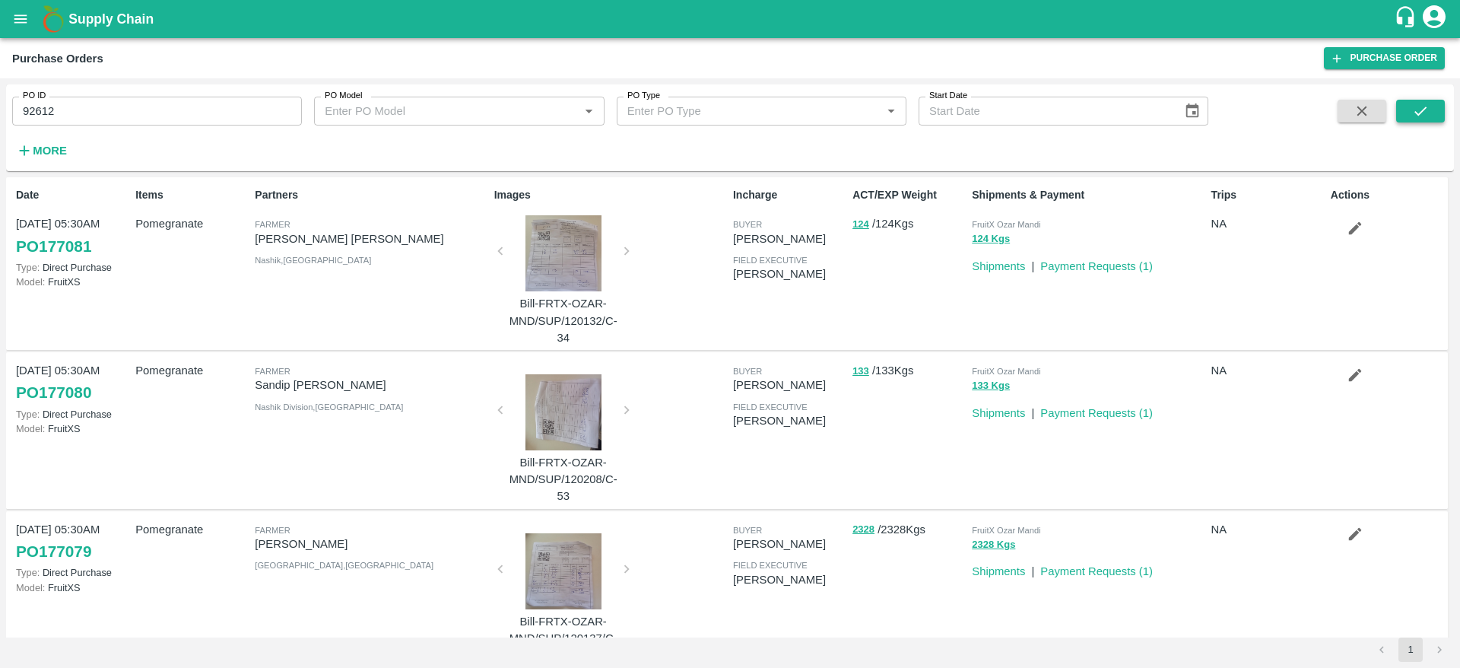 The width and height of the screenshot is (1460, 668). I want to click on button: 133 Kgs, so click(991, 386).